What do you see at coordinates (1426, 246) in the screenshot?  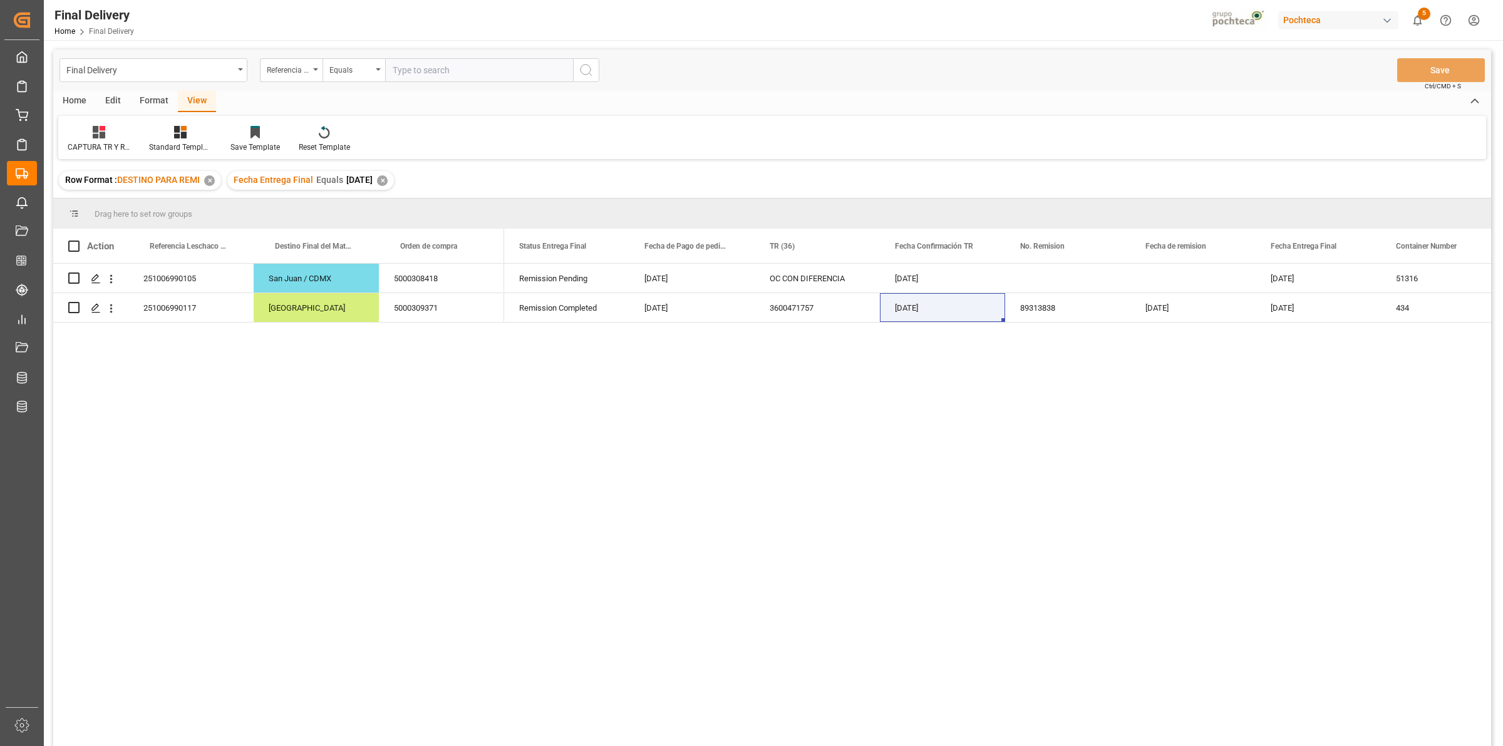 I see `span: Container Number` at bounding box center [1426, 246].